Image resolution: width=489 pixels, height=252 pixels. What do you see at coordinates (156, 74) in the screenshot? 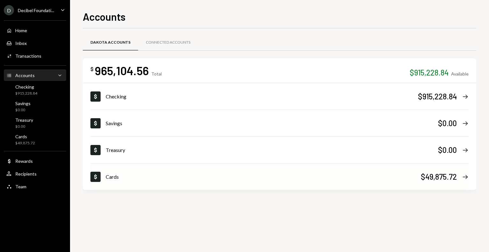
I see `div: Total` at bounding box center [156, 74].